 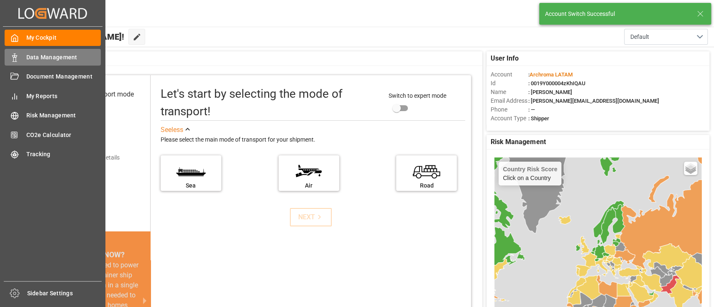 What do you see at coordinates (53, 135) in the screenshot?
I see `a: CO2e Calculator` at bounding box center [53, 135].